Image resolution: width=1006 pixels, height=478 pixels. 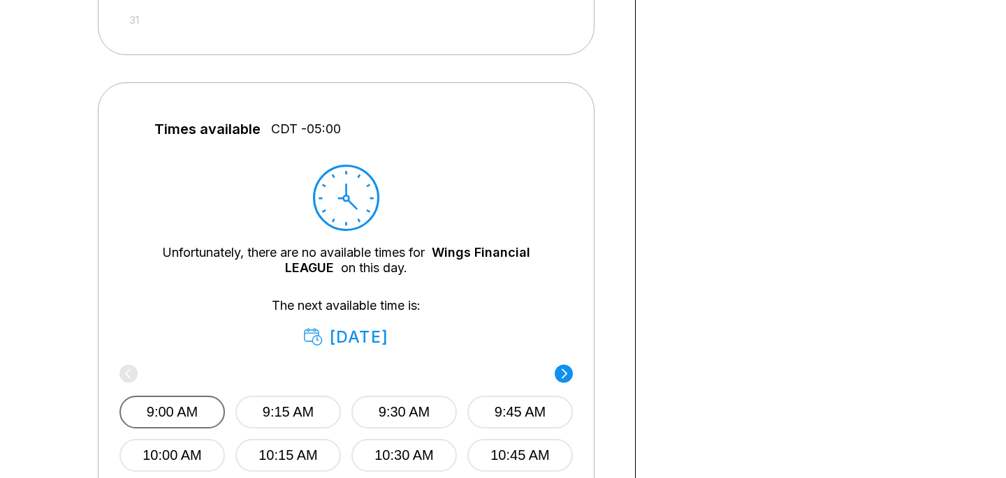 What do you see at coordinates (288, 455) in the screenshot?
I see `button: 10:15 AM` at bounding box center [288, 455].